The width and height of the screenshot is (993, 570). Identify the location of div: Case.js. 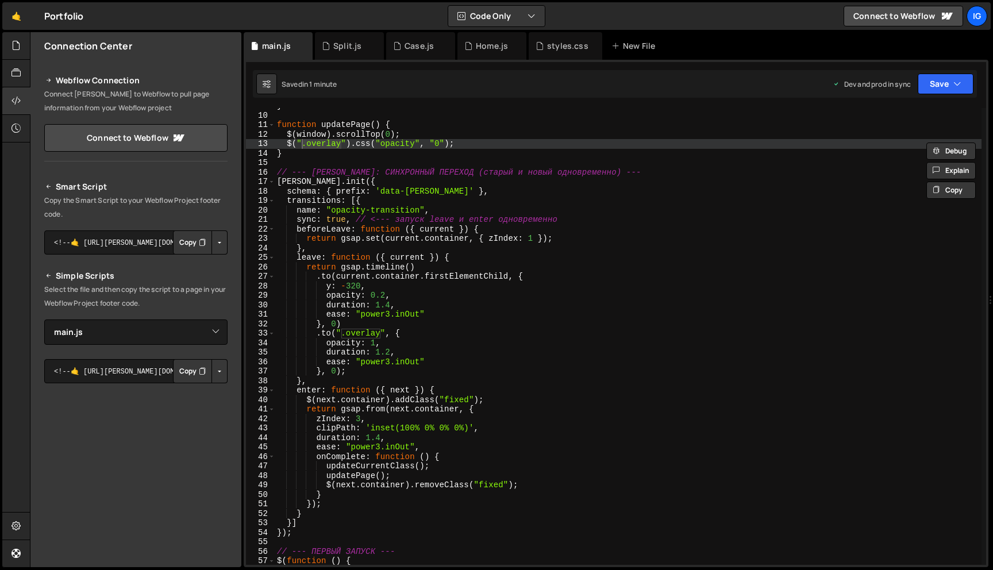
(419, 46).